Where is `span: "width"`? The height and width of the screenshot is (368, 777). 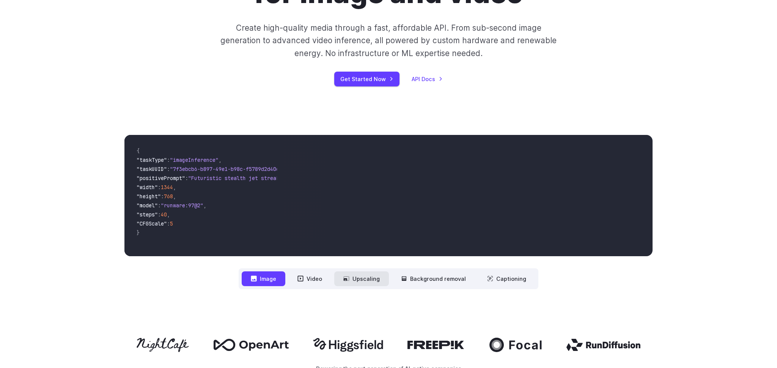
span: "width" is located at coordinates (147, 187).